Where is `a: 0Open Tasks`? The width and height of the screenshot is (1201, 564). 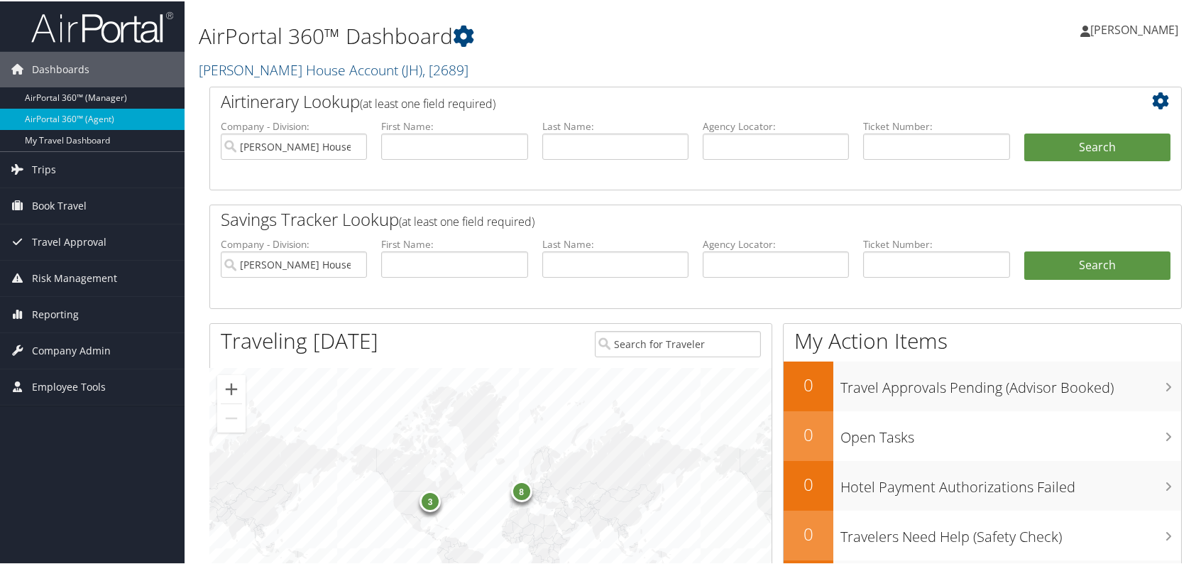 a: 0Open Tasks is located at coordinates (983, 435).